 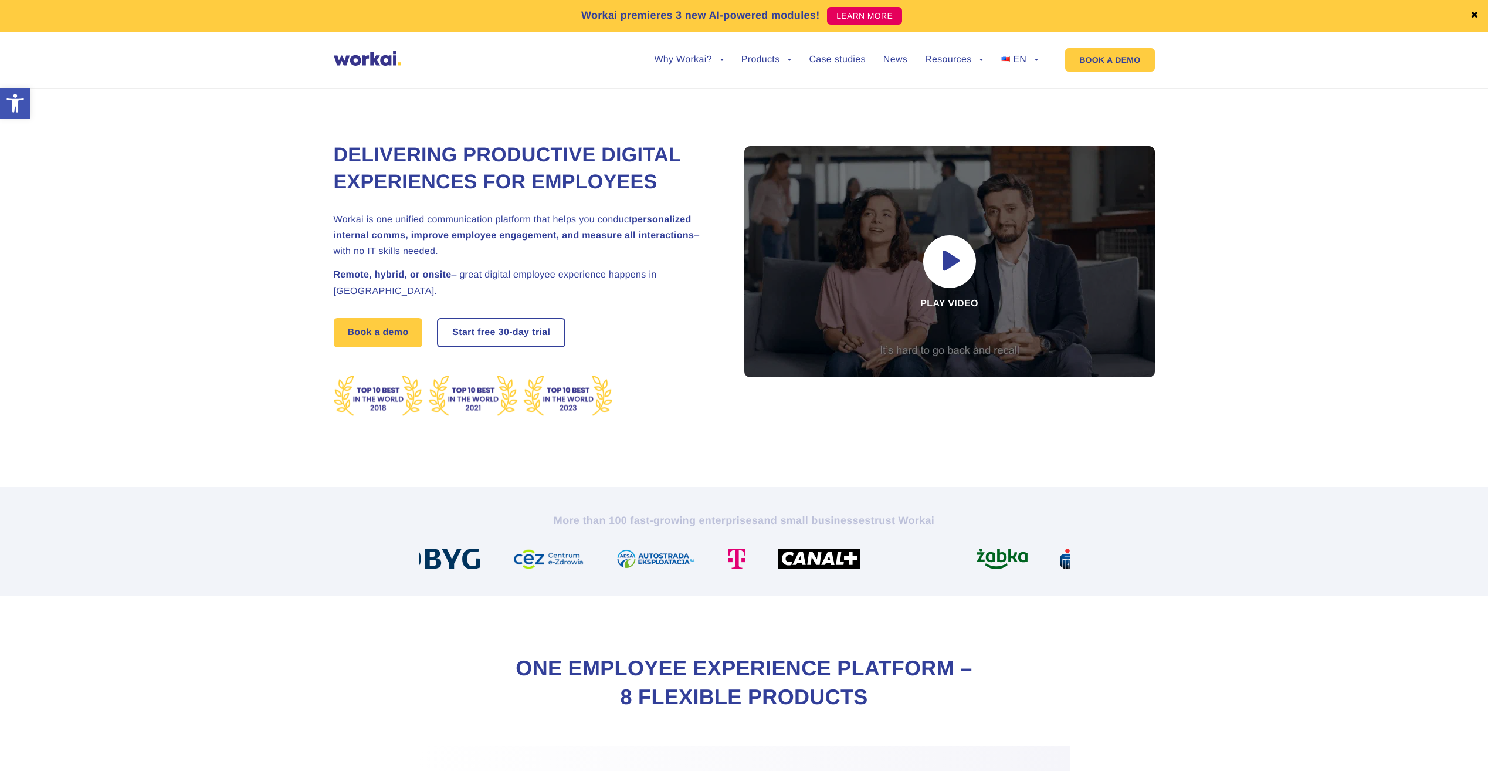 What do you see at coordinates (501, 333) in the screenshot?
I see `a: Start free30-daytrial` at bounding box center [501, 333].